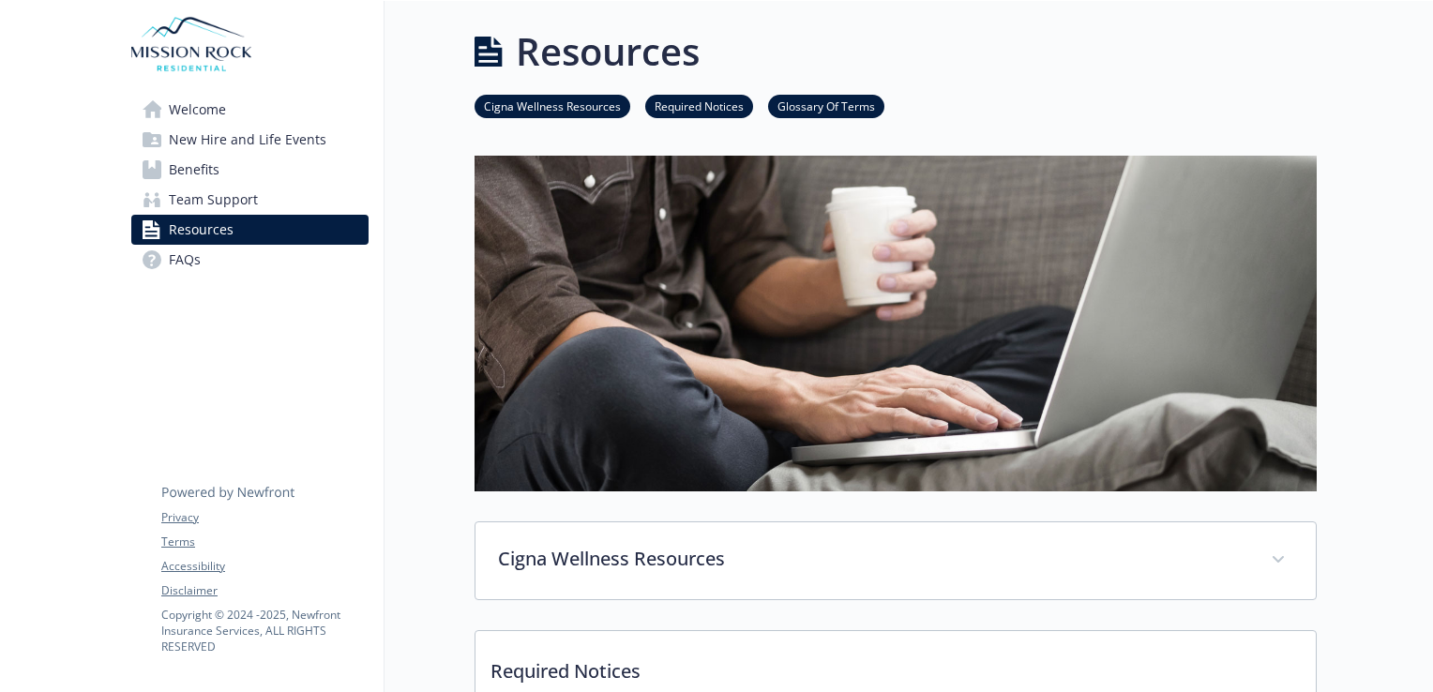 This screenshot has height=692, width=1433. I want to click on span: New Hire and Life Events, so click(248, 140).